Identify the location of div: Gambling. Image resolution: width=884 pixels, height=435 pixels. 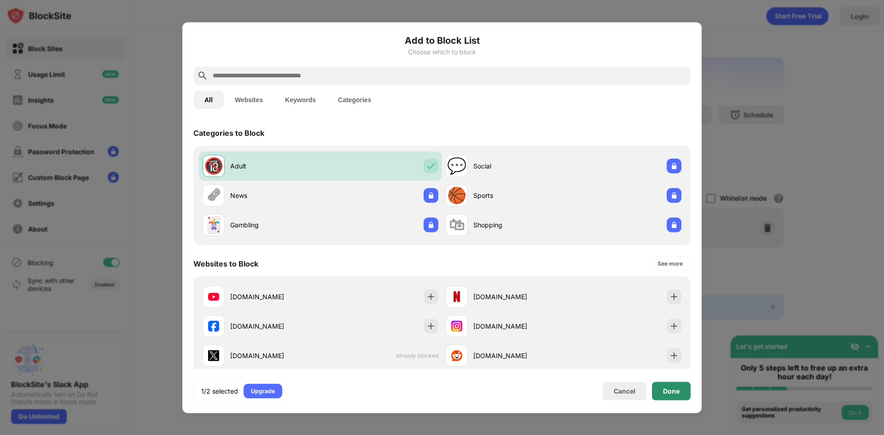
(275, 225).